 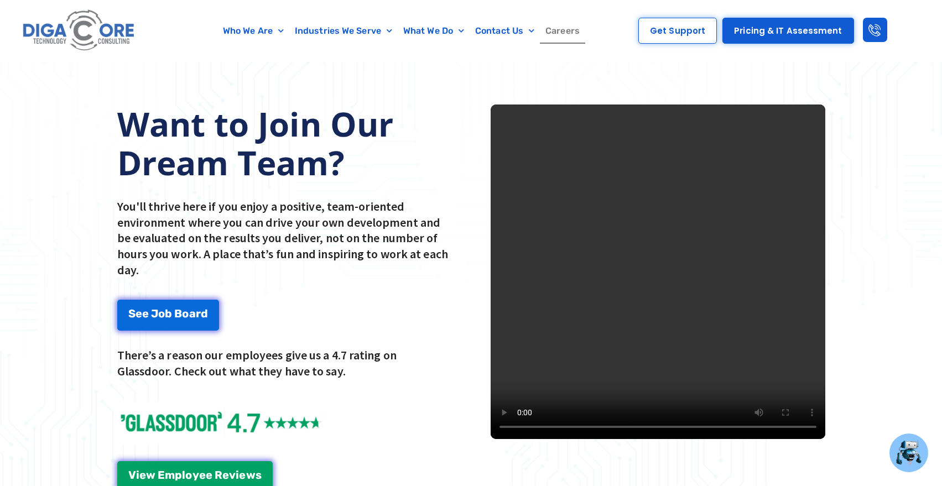 What do you see at coordinates (154, 313) in the screenshot?
I see `span: J` at bounding box center [154, 313].